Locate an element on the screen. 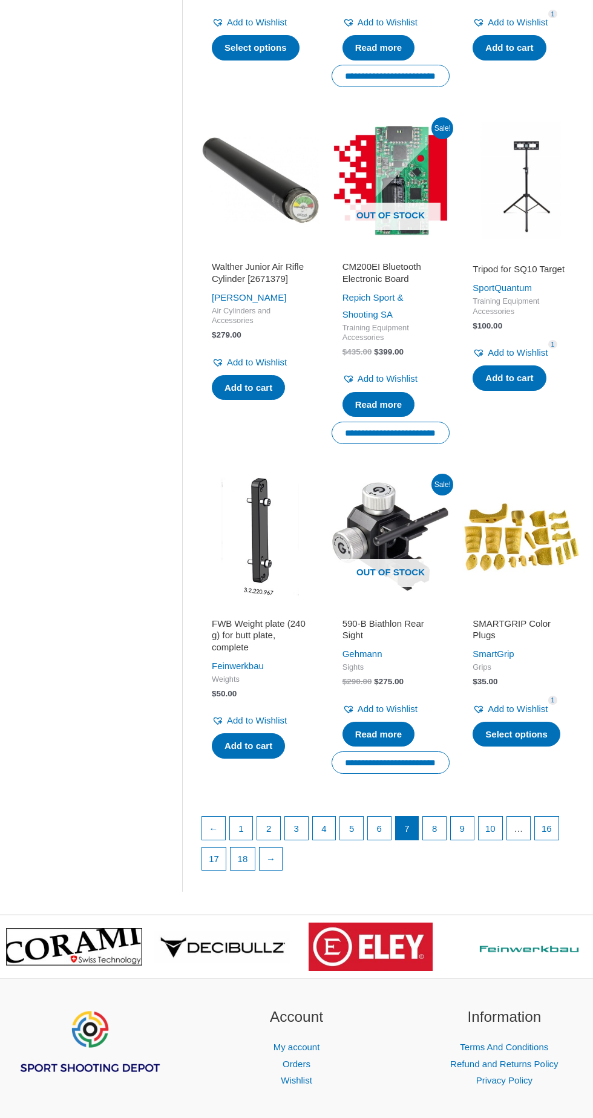 This screenshot has width=593, height=1118. a: Page 3 is located at coordinates (296, 828).